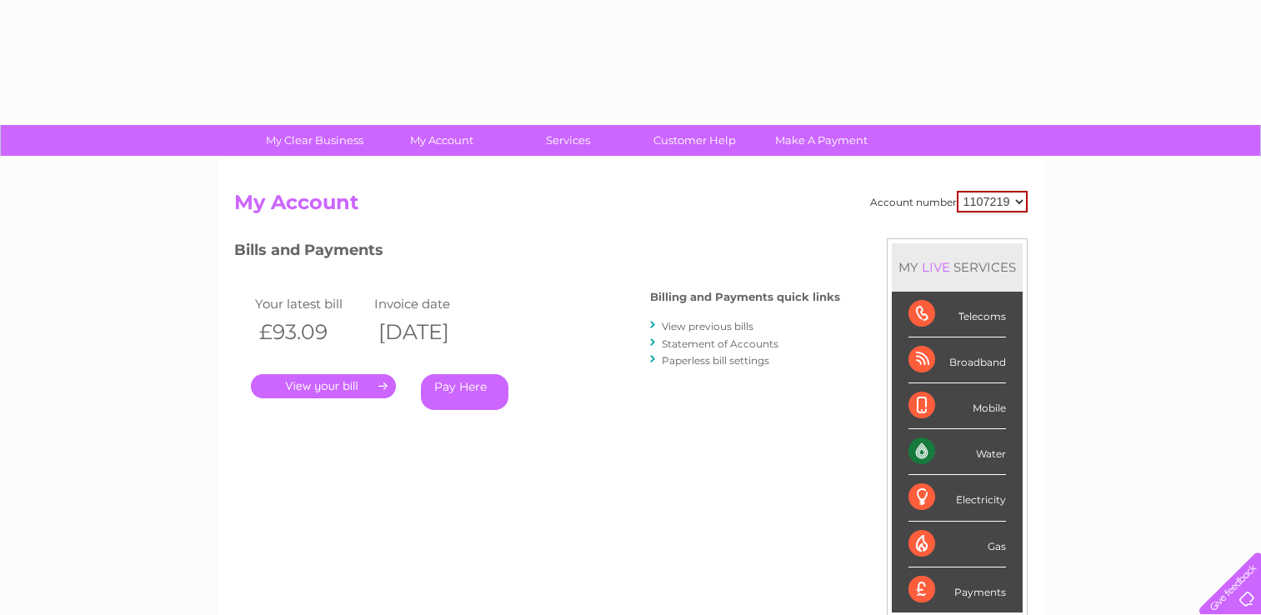 This screenshot has width=1261, height=615. I want to click on a: Customer Help, so click(694, 140).